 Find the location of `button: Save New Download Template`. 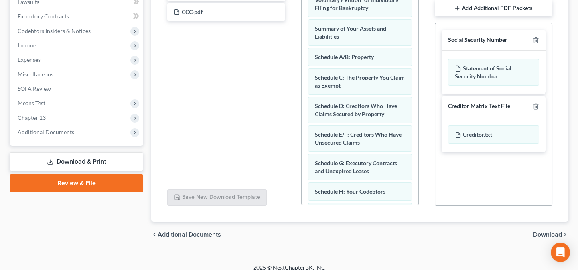

button: Save New Download Template is located at coordinates (217, 197).